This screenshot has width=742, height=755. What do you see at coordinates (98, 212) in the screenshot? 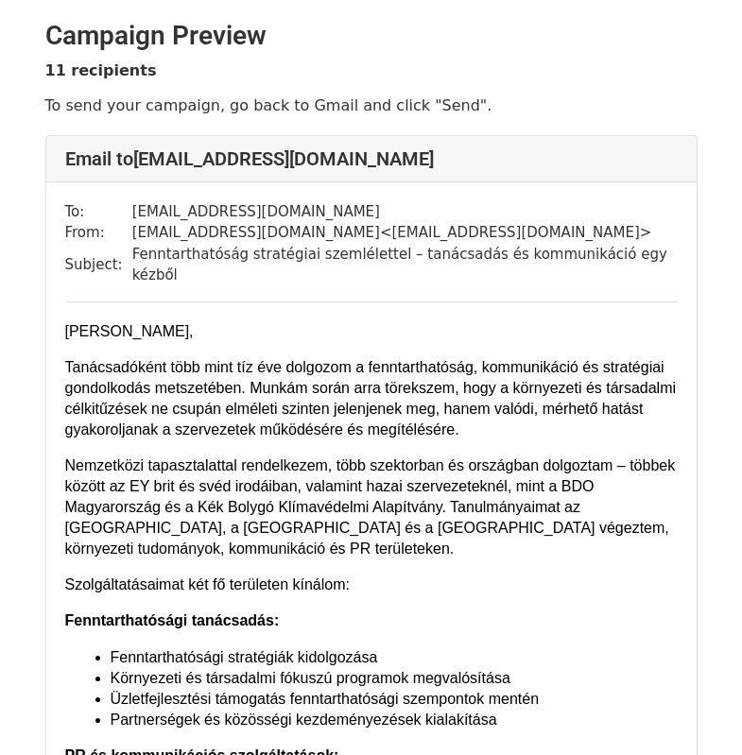
I see `td: To:` at bounding box center [98, 212].